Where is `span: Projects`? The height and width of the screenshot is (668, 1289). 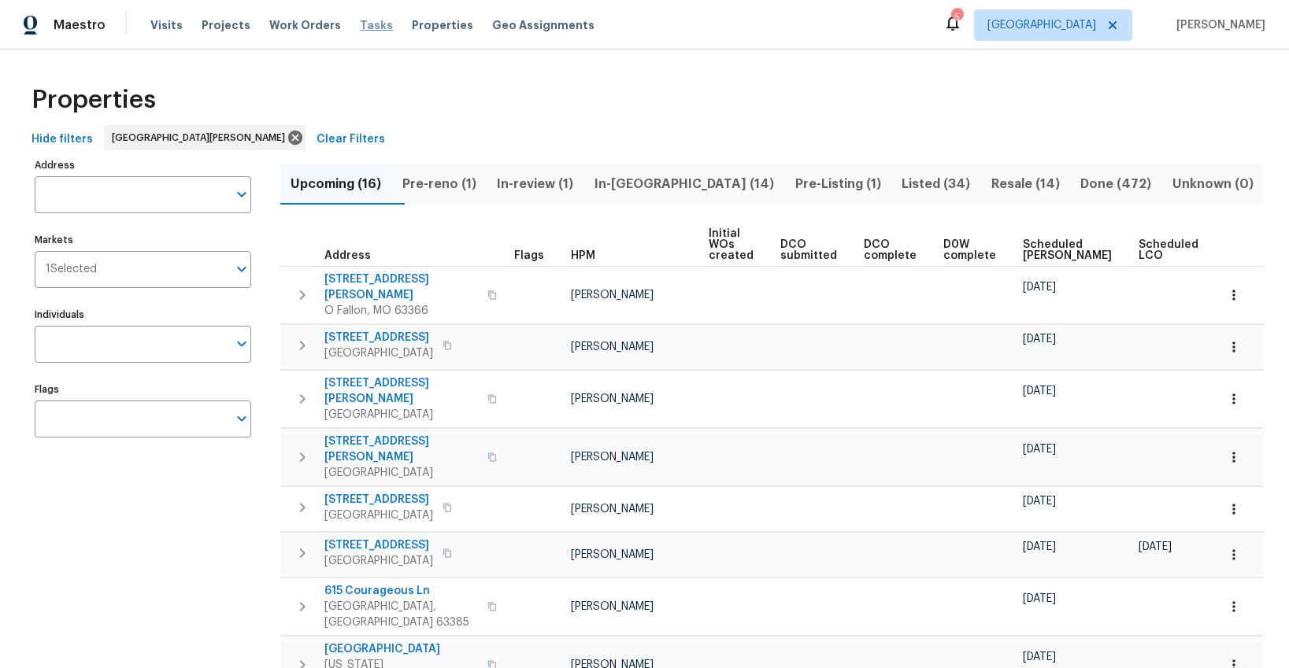 span: Projects is located at coordinates (226, 25).